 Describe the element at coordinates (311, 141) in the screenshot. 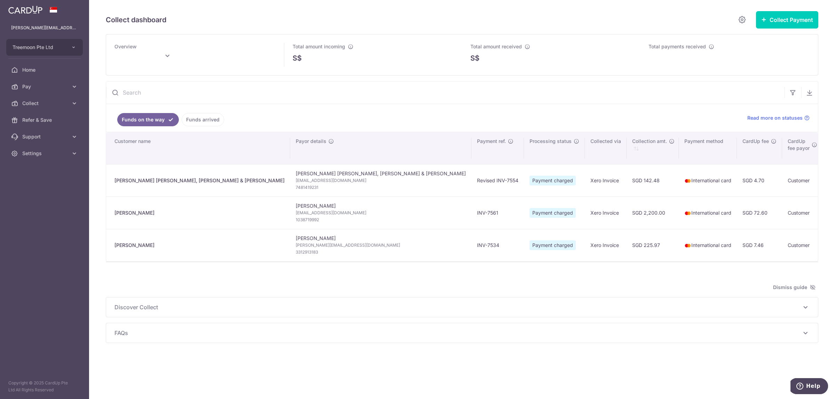

I see `span: Payor details` at that location.